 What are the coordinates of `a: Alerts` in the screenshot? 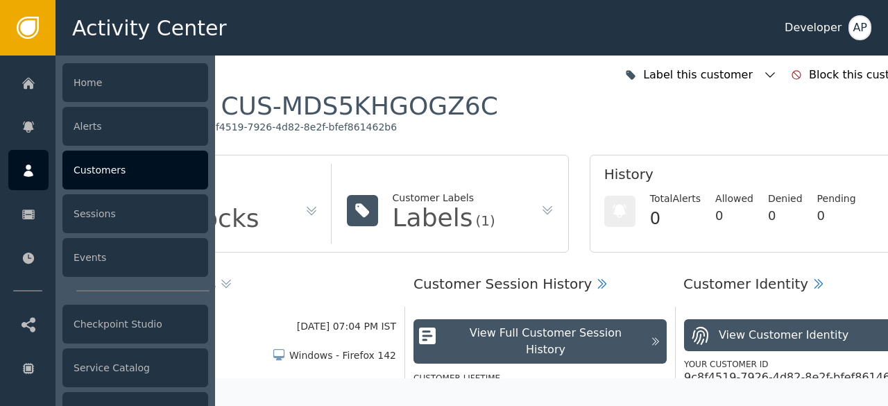 It's located at (108, 126).